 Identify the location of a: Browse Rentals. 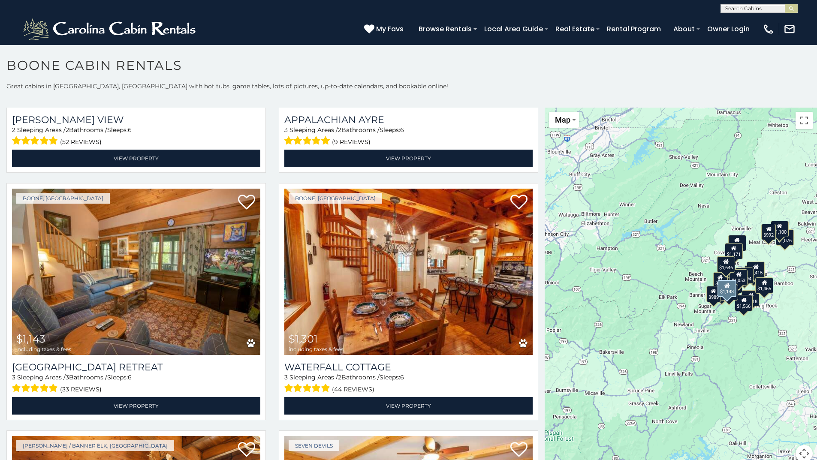
(445, 29).